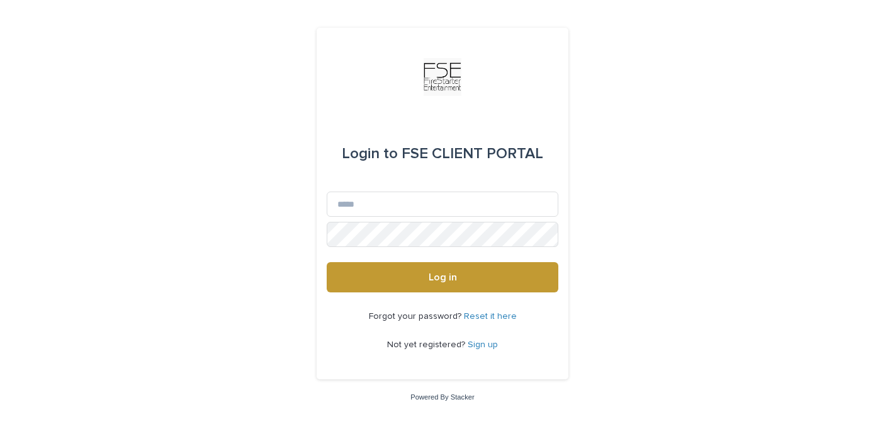 This screenshot has width=885, height=443. What do you see at coordinates (443, 277) in the screenshot?
I see `span: Log in` at bounding box center [443, 277].